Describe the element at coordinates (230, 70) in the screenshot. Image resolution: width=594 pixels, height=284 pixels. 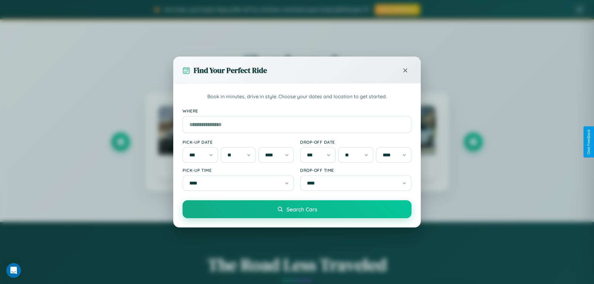
I see `h3: Find Your Perfect Ride` at that location.